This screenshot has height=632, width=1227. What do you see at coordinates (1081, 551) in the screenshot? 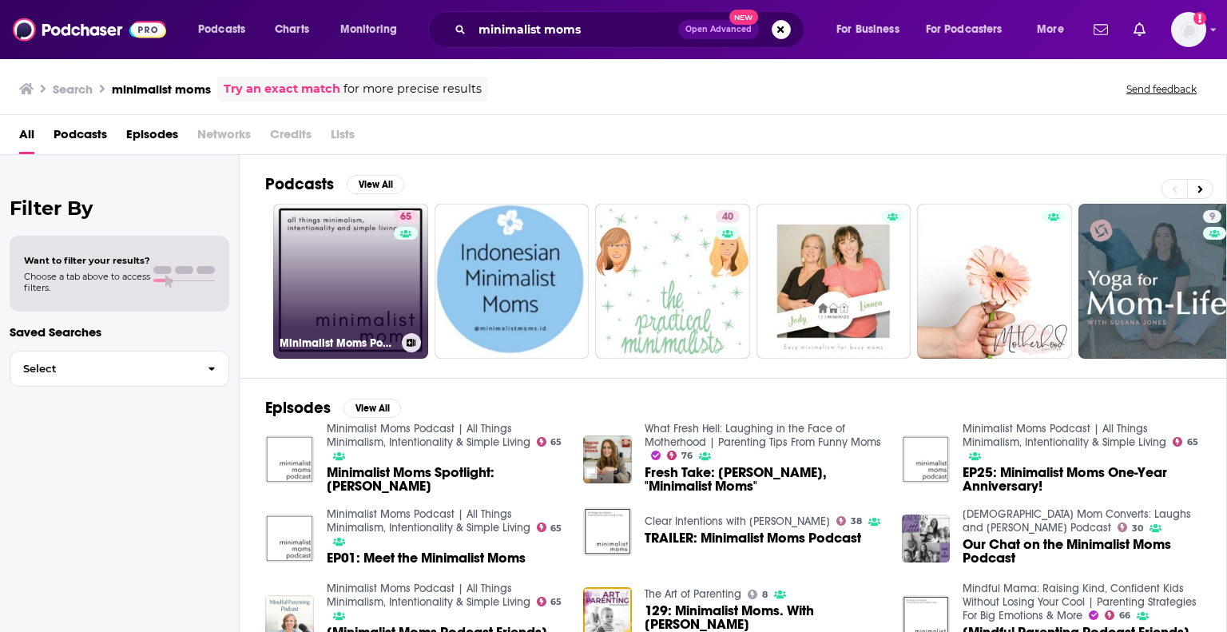
I see `span: Our Chat on the Minimalist Moms Podcast` at bounding box center [1081, 551].